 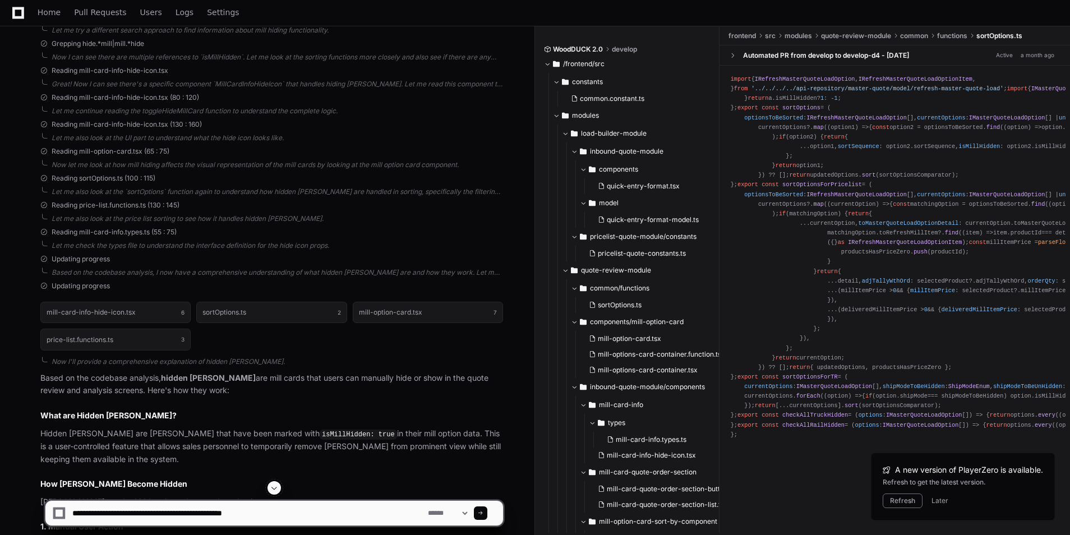 What do you see at coordinates (837, 396) in the screenshot?
I see `span: option` at bounding box center [837, 396].